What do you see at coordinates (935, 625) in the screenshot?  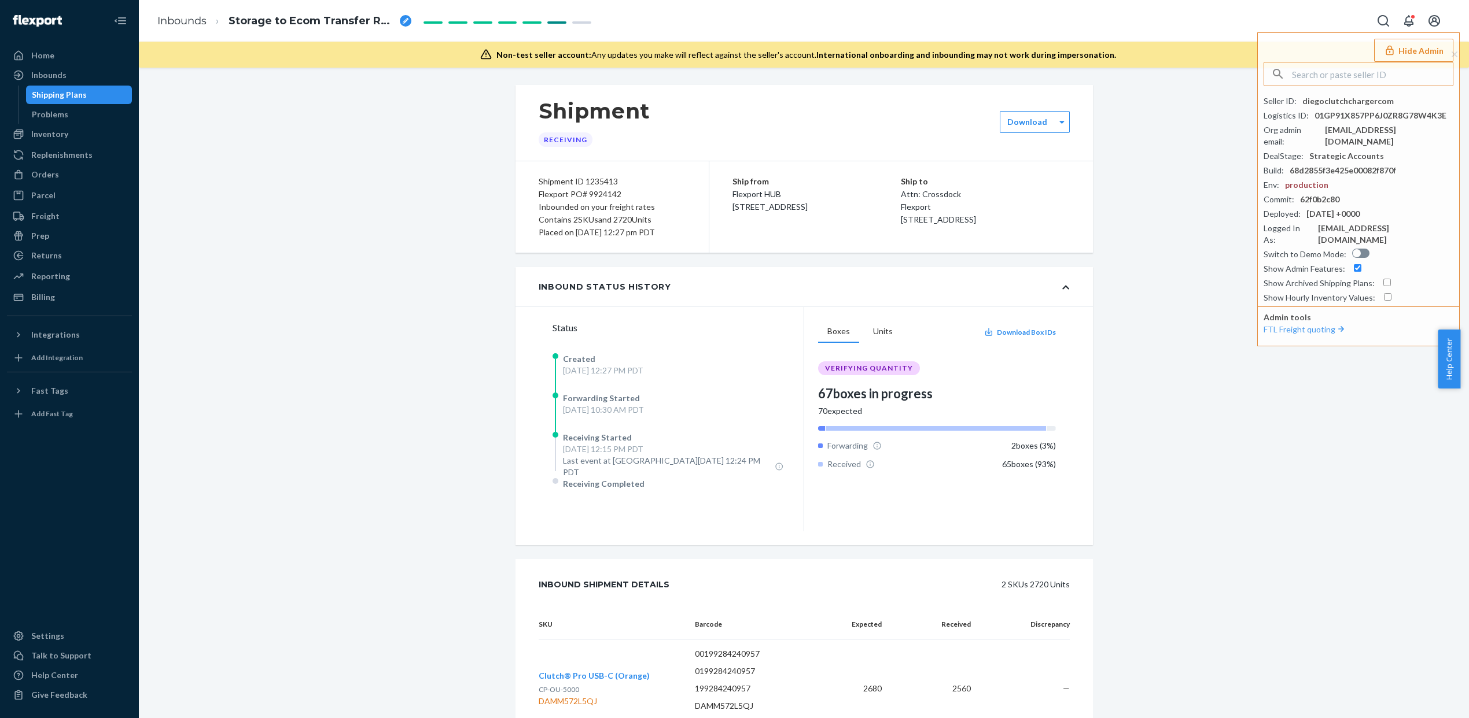 I see `th: Received` at bounding box center [935, 625].